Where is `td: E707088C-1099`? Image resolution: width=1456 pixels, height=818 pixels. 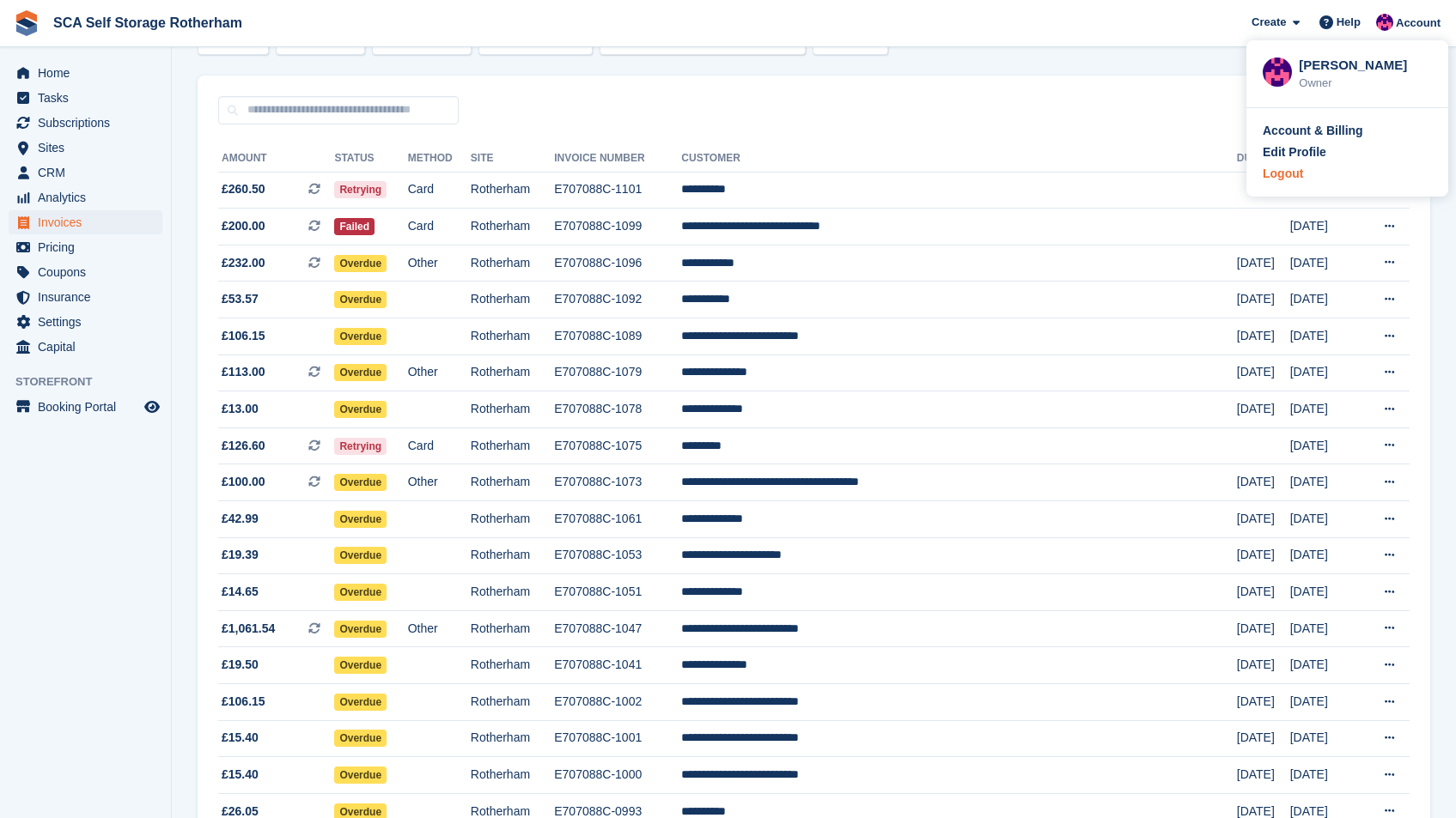
td: E707088C-1099 is located at coordinates (617, 227).